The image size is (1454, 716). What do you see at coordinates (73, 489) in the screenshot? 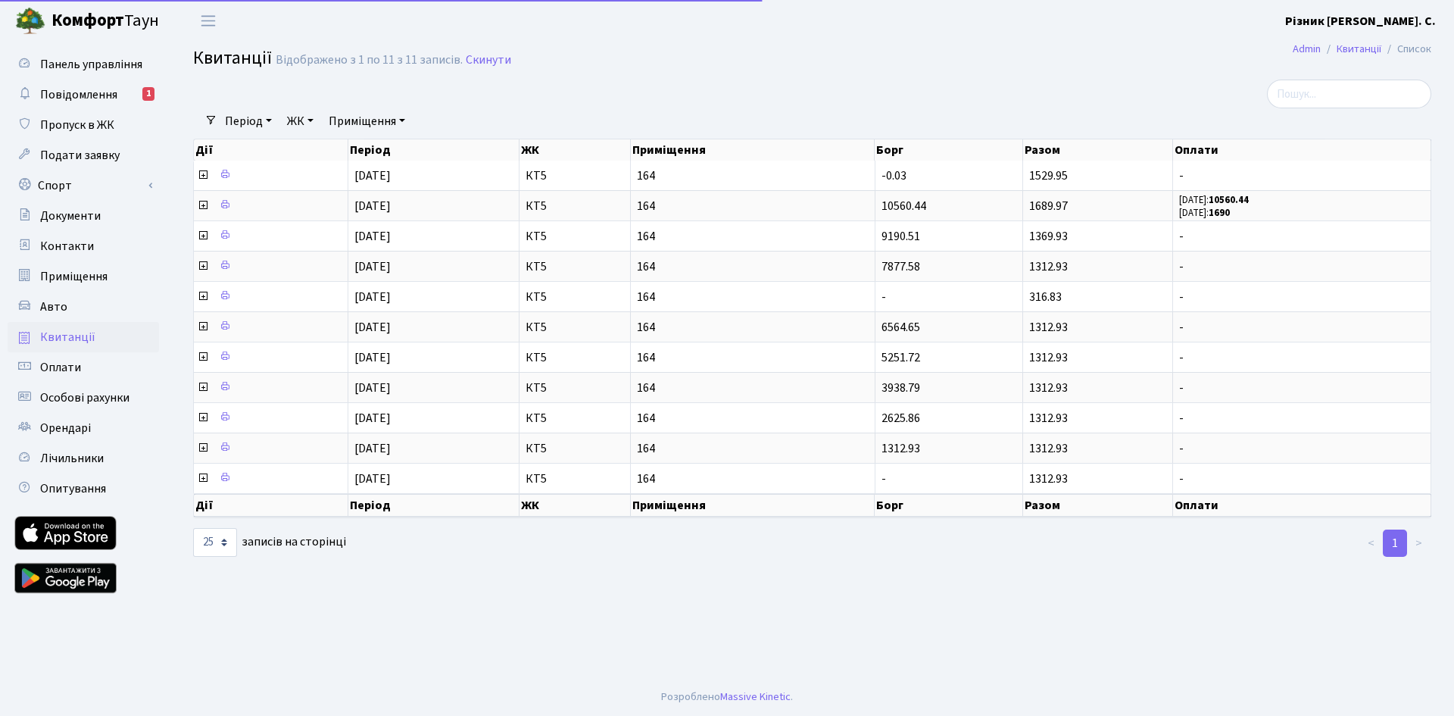
I see `span: Опитування` at bounding box center [73, 489].